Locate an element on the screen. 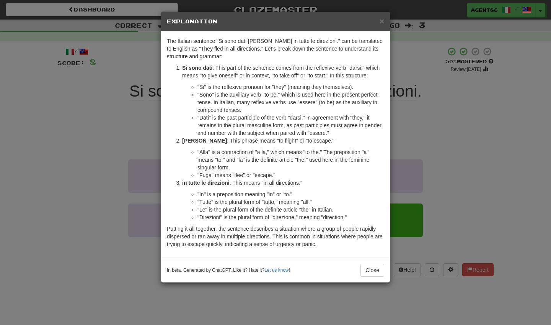 This screenshot has width=551, height=325. a: Let us know is located at coordinates (276, 270).